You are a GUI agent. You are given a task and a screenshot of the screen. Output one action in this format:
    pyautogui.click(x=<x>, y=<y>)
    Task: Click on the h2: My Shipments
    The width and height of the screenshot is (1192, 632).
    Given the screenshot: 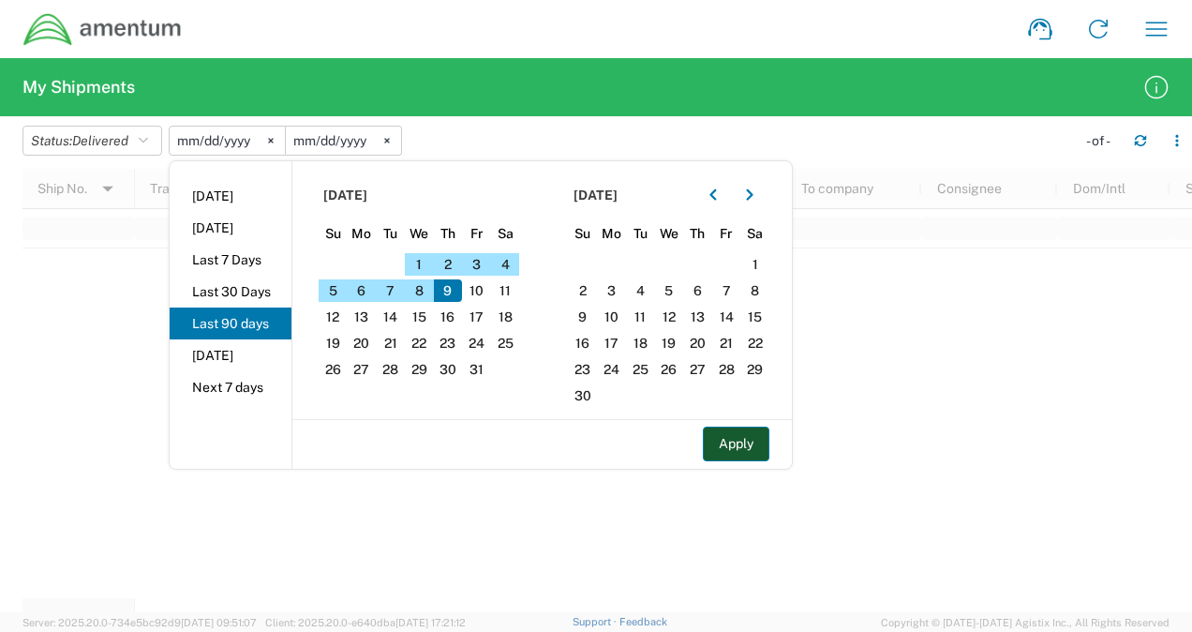 What is the action you would take?
    pyautogui.click(x=79, y=87)
    